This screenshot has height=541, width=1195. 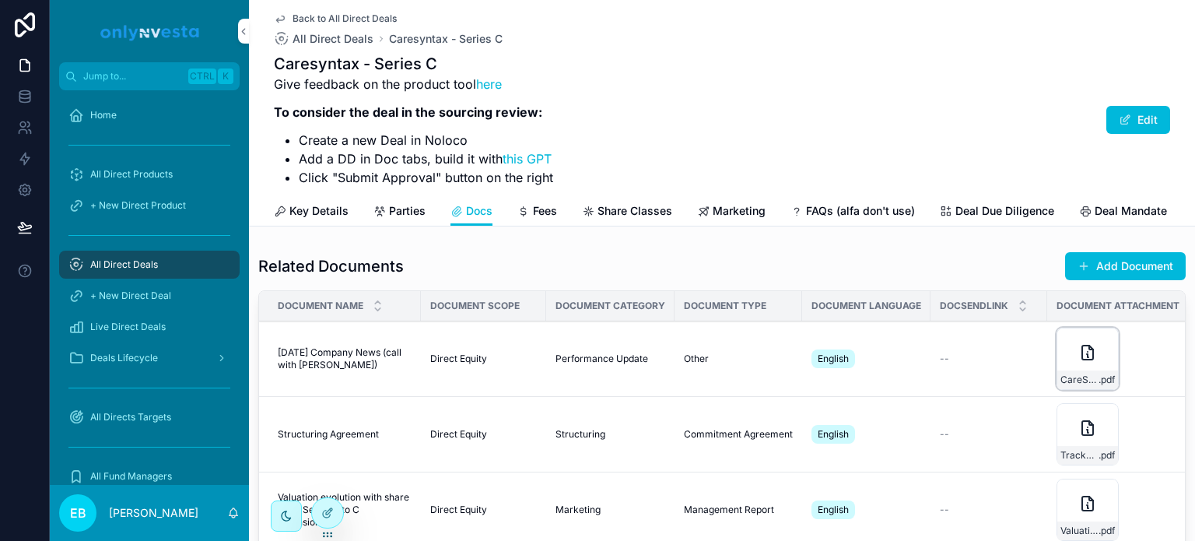 What do you see at coordinates (319, 211) in the screenshot?
I see `span: Key Details` at bounding box center [319, 211].